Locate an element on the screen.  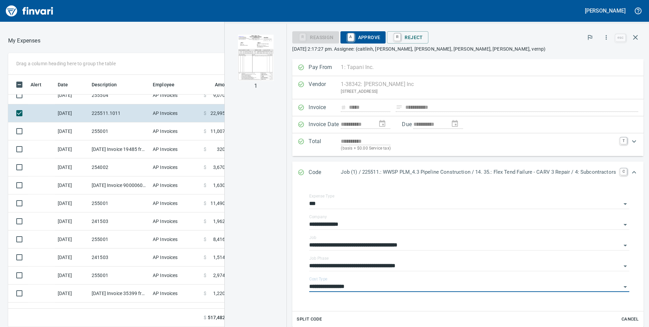
a: A is located at coordinates (351, 37).